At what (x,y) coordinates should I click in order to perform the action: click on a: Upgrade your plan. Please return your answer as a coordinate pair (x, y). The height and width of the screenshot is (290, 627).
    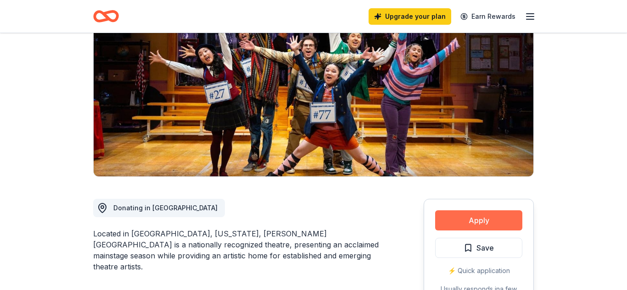
    Looking at the image, I should click on (410, 17).